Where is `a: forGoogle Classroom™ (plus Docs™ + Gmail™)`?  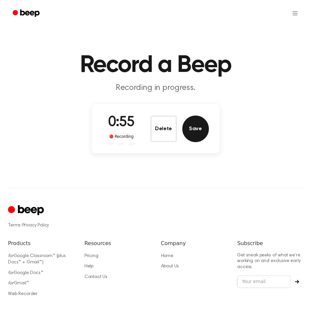
a: forGoogle Classroom™ (plus Docs™ + Gmail™) is located at coordinates (37, 259).